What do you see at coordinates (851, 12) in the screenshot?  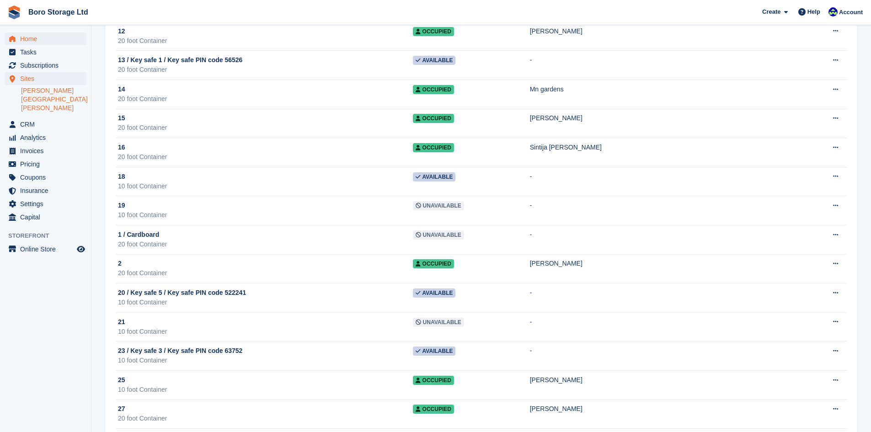 I see `span: Account` at bounding box center [851, 12].